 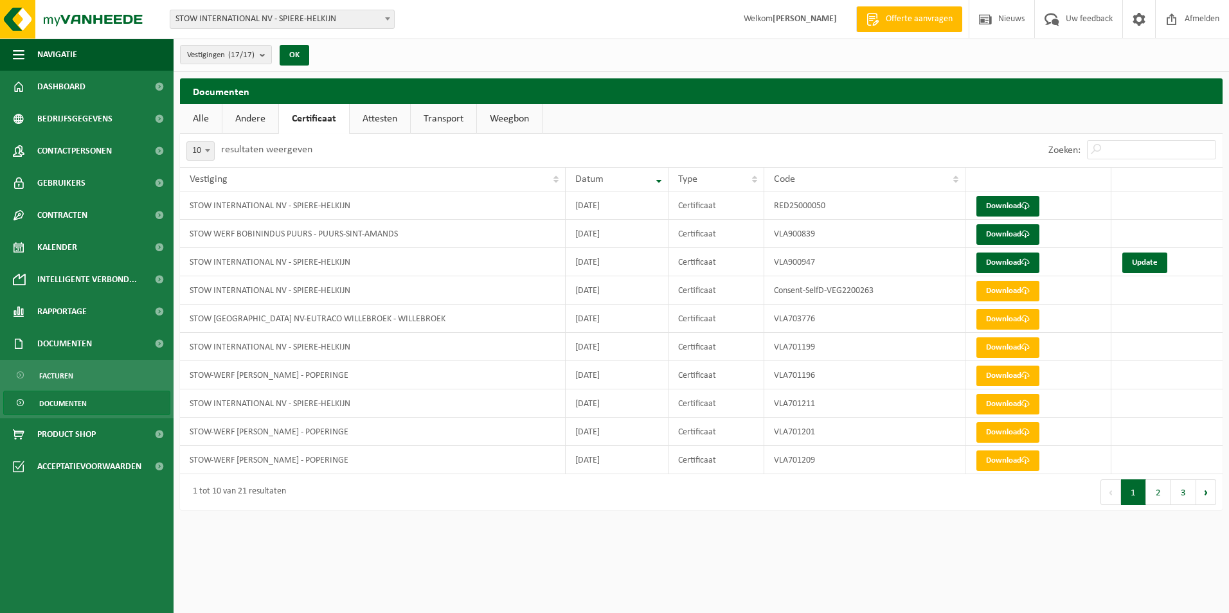 What do you see at coordinates (865, 347) in the screenshot?
I see `td: VLA701199` at bounding box center [865, 347].